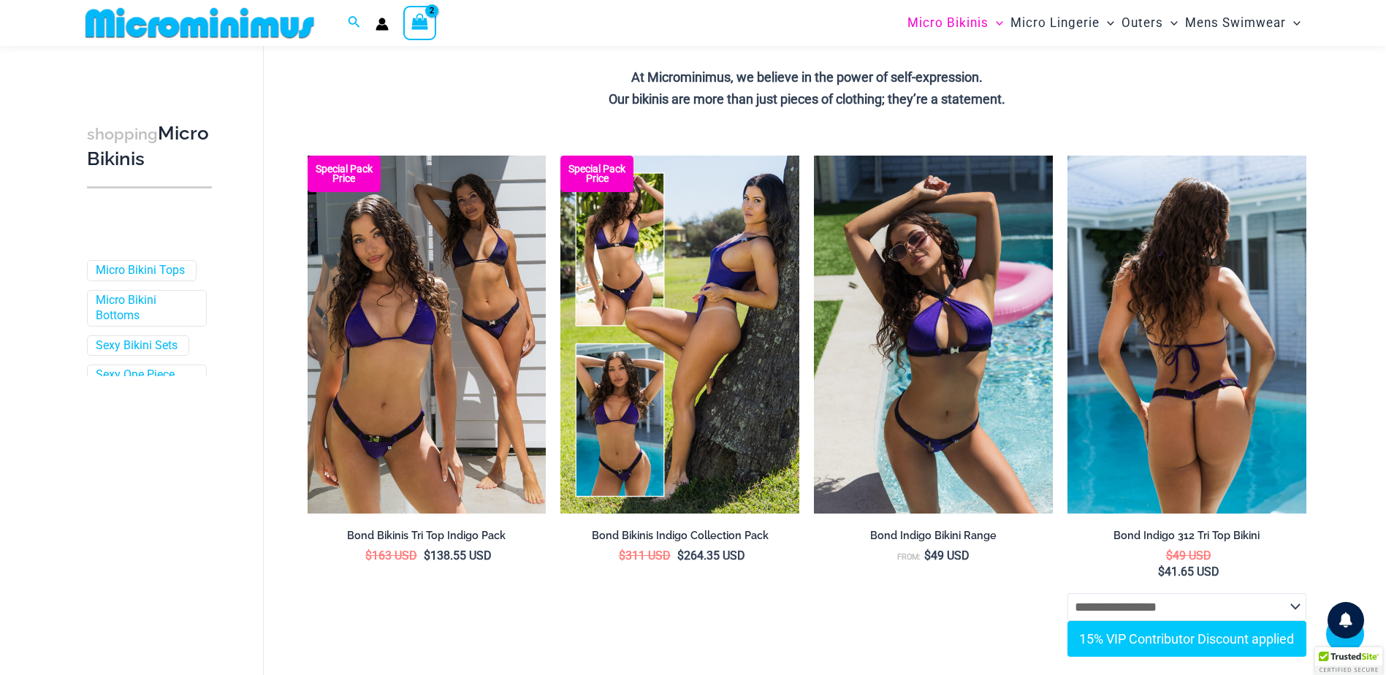 The image size is (1386, 675). What do you see at coordinates (145, 308) in the screenshot?
I see `a: Micro Bikini Bottoms` at bounding box center [145, 308].